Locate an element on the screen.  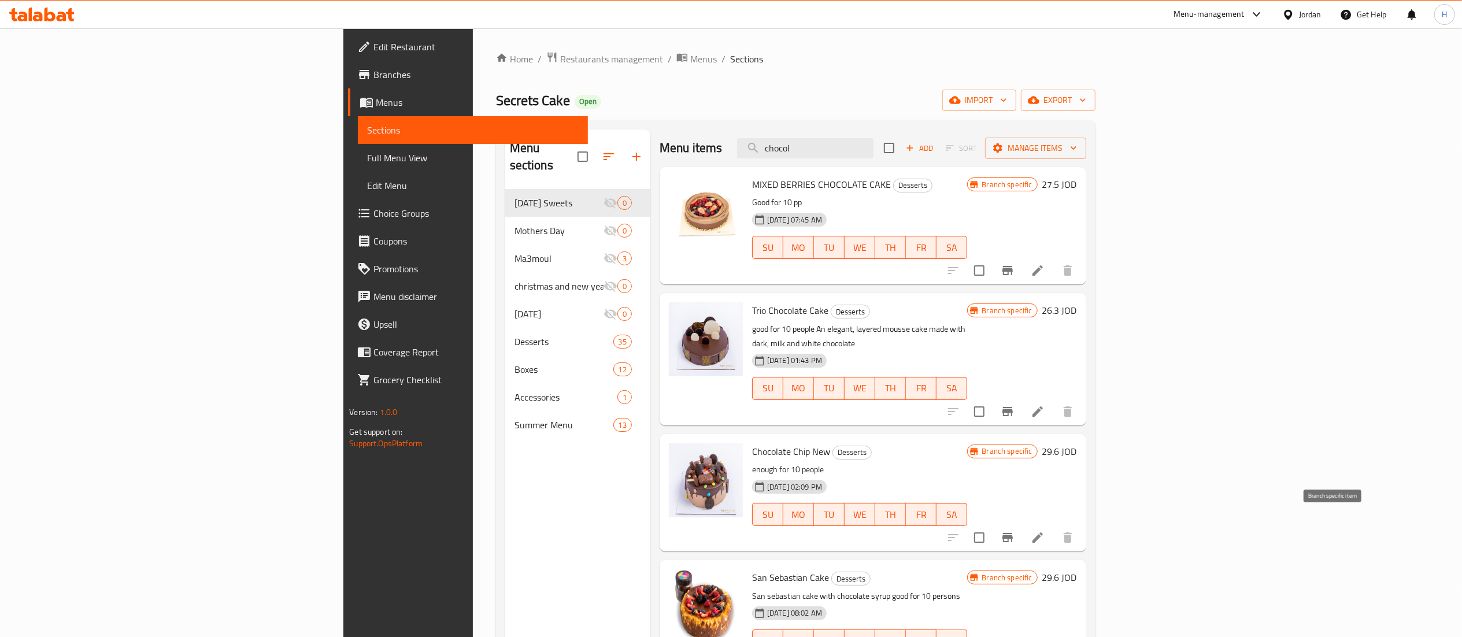
span: Boxes is located at coordinates (564, 369).